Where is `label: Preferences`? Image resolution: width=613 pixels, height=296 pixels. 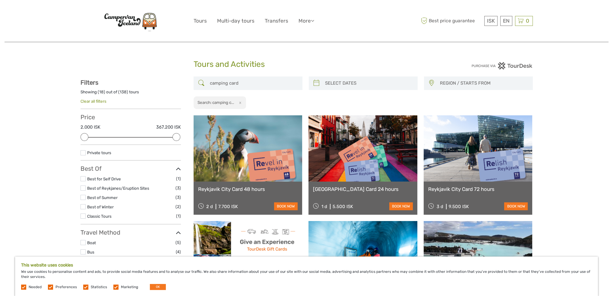
label: Preferences is located at coordinates (66, 287).